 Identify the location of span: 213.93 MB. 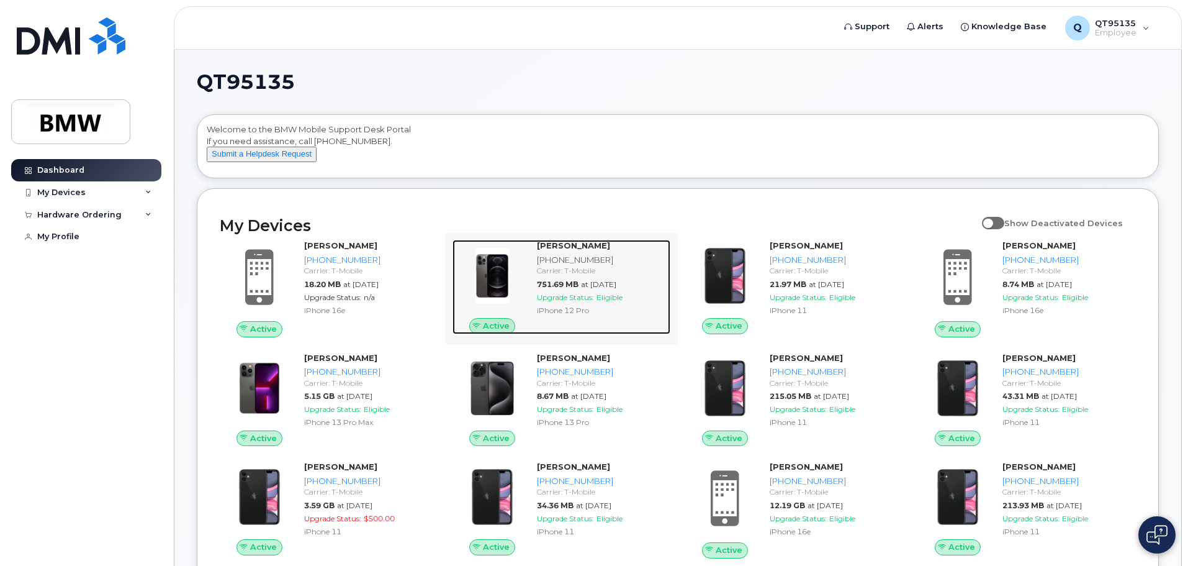
(1023, 505).